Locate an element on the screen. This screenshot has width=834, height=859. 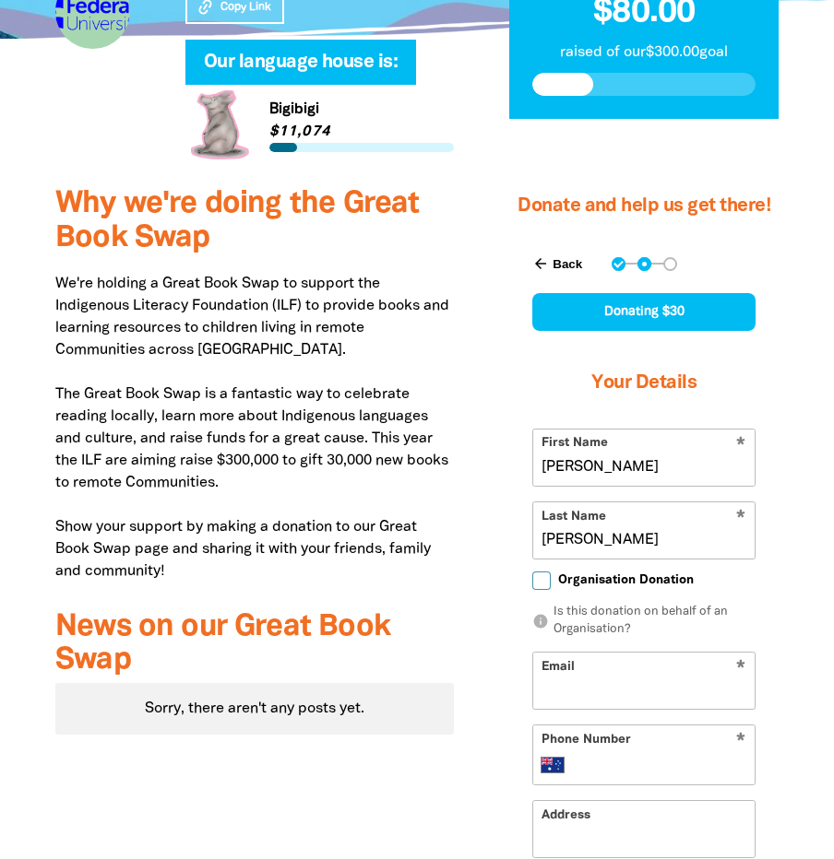
h6: My Team is located at coordinates (320, 70).